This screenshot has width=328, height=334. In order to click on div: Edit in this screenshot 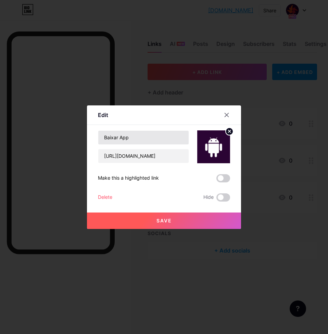, I will do `click(103, 115)`.